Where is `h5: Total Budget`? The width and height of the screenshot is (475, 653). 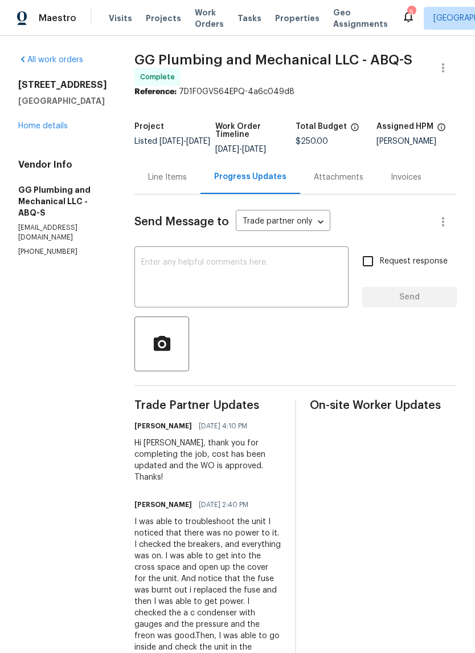
h5: Total Budget is located at coordinates (322, 127).